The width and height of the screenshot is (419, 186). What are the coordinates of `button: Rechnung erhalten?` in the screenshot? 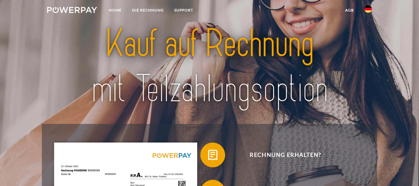 It's located at (281, 155).